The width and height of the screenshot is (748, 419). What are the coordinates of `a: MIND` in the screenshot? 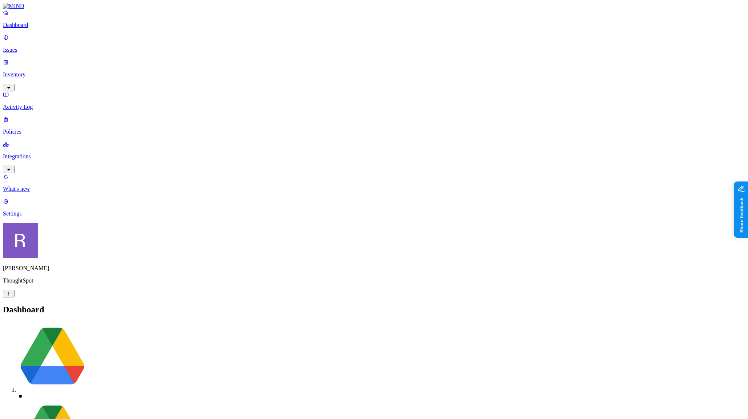 It's located at (374, 6).